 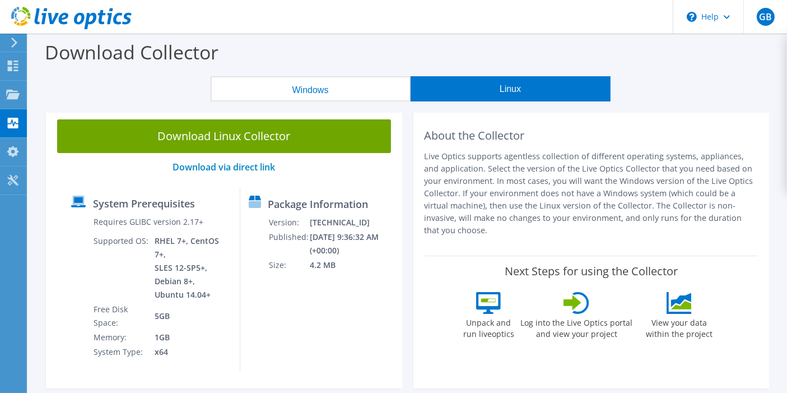 What do you see at coordinates (132, 52) in the screenshot?
I see `label: Download Collector` at bounding box center [132, 52].